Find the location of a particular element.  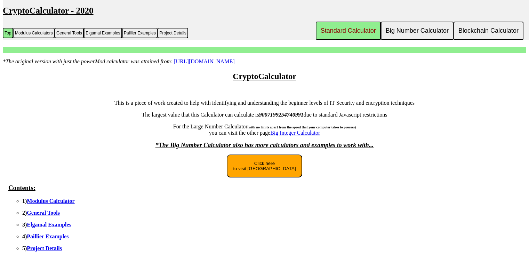

a: General Tools is located at coordinates (43, 213).